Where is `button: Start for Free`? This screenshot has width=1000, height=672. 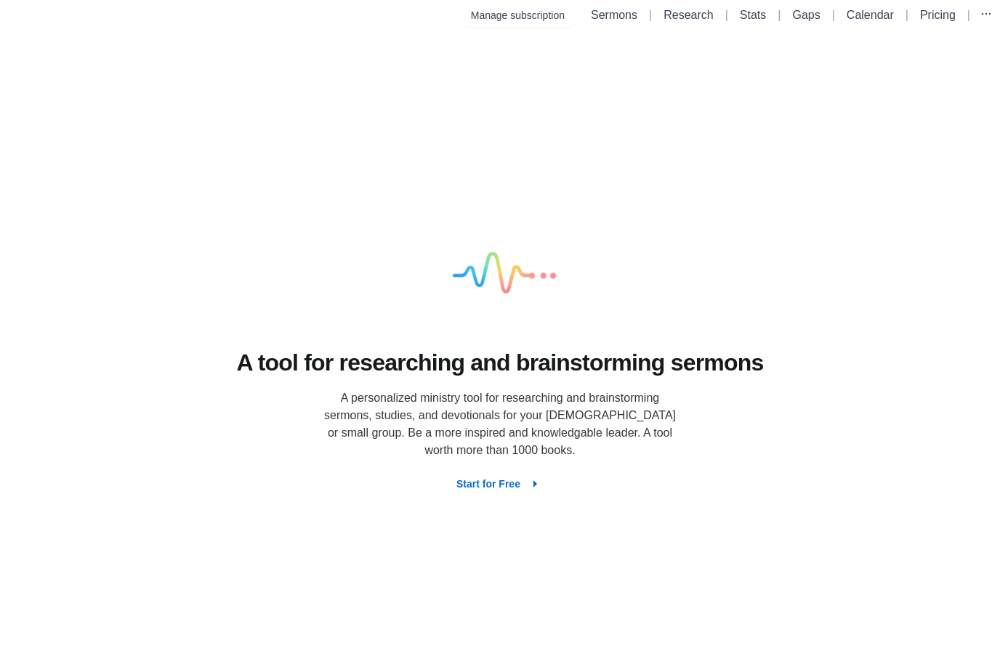
button: Start for Free is located at coordinates (500, 484).